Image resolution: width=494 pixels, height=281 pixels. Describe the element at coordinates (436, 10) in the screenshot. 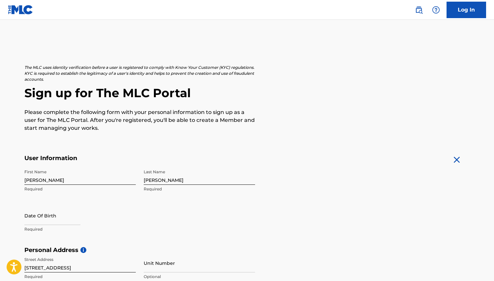

I see `img: help` at that location.